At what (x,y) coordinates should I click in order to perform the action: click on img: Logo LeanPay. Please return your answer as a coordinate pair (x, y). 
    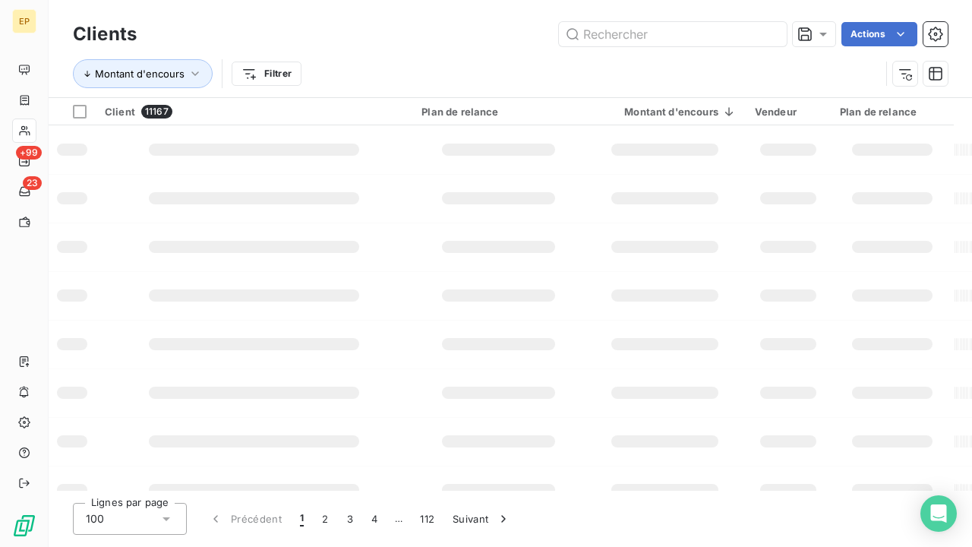
    Looking at the image, I should click on (24, 525).